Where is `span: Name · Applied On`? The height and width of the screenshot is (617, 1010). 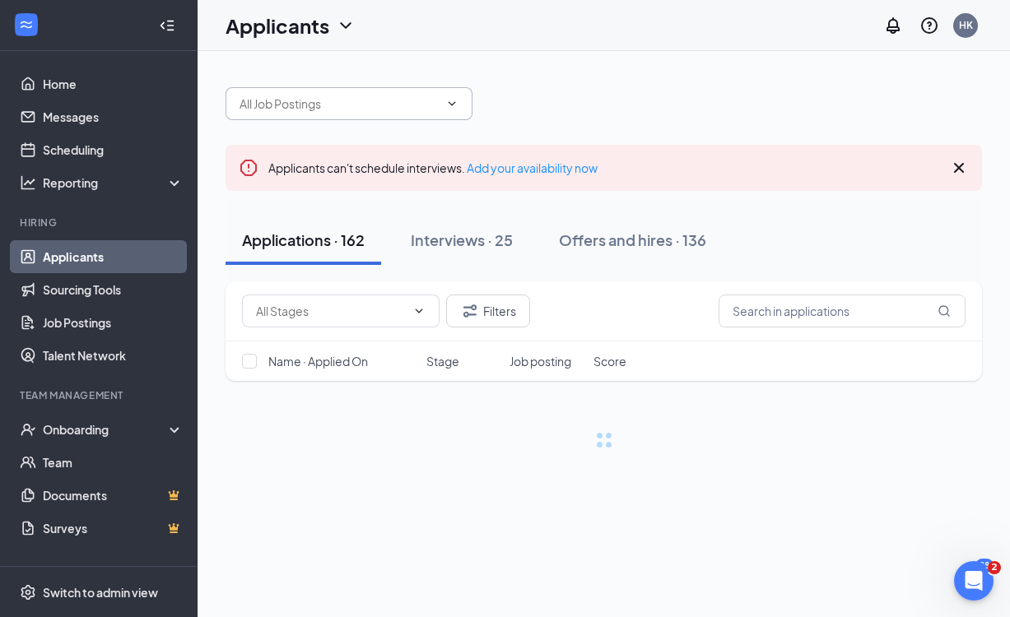 span: Name · Applied On is located at coordinates (318, 361).